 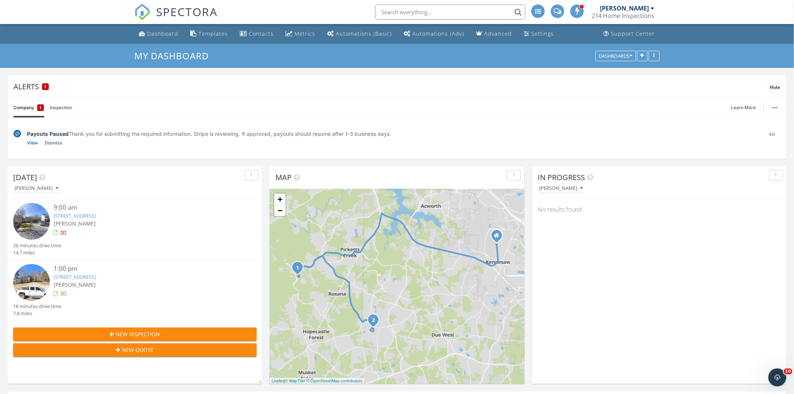 What do you see at coordinates (295, 381) in the screenshot?
I see `a: © MapTiler` at bounding box center [295, 381].